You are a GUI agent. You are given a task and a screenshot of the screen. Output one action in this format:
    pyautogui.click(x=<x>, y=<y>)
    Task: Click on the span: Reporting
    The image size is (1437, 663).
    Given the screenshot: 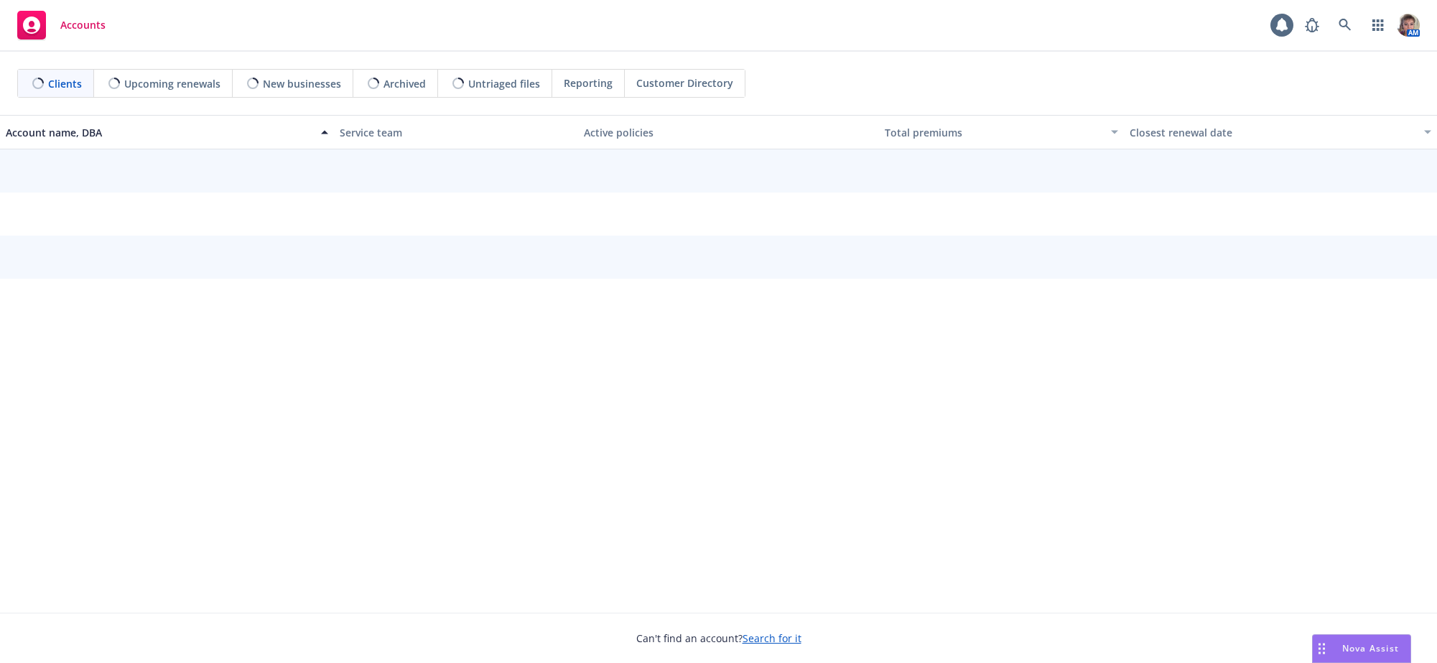 What is the action you would take?
    pyautogui.click(x=588, y=83)
    